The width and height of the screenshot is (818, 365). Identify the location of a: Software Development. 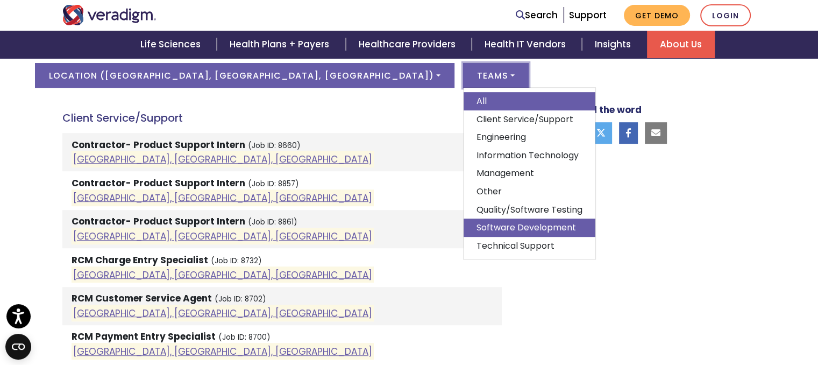
(529, 228).